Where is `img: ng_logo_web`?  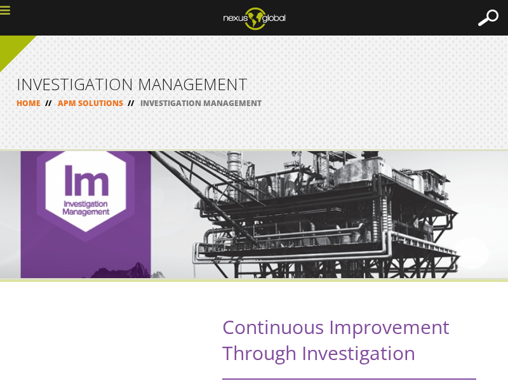 img: ng_logo_web is located at coordinates (254, 18).